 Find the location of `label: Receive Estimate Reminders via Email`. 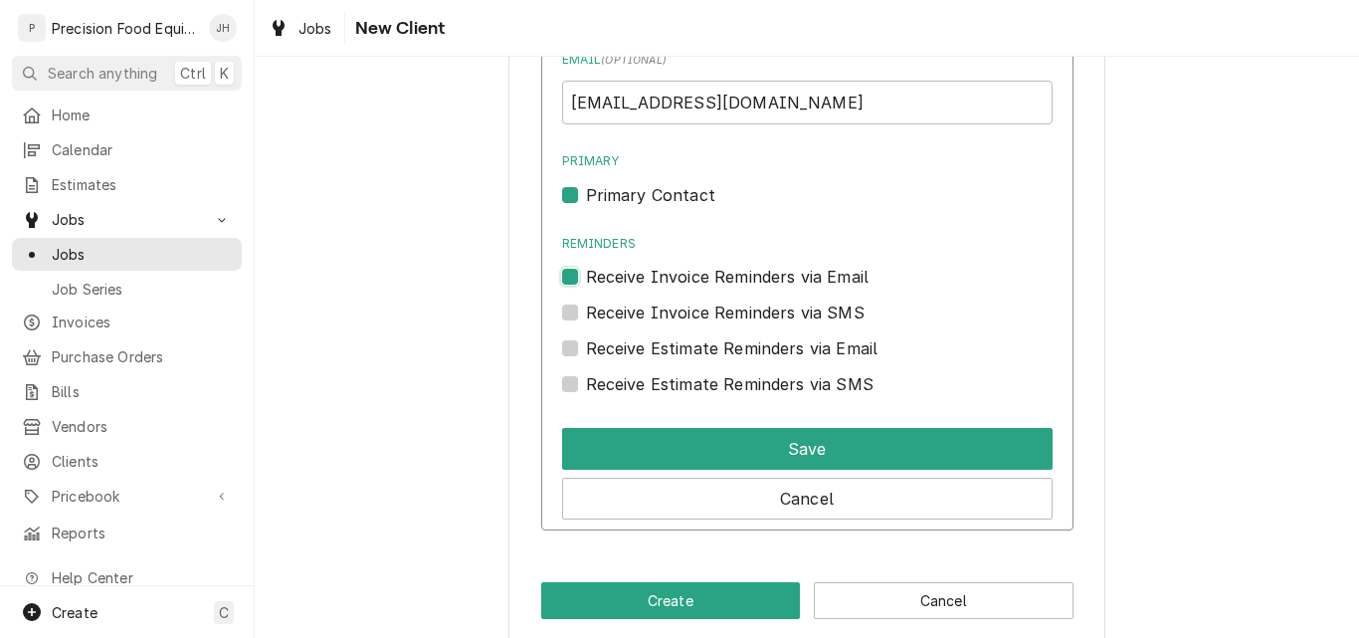

label: Receive Estimate Reminders via Email is located at coordinates (732, 348).